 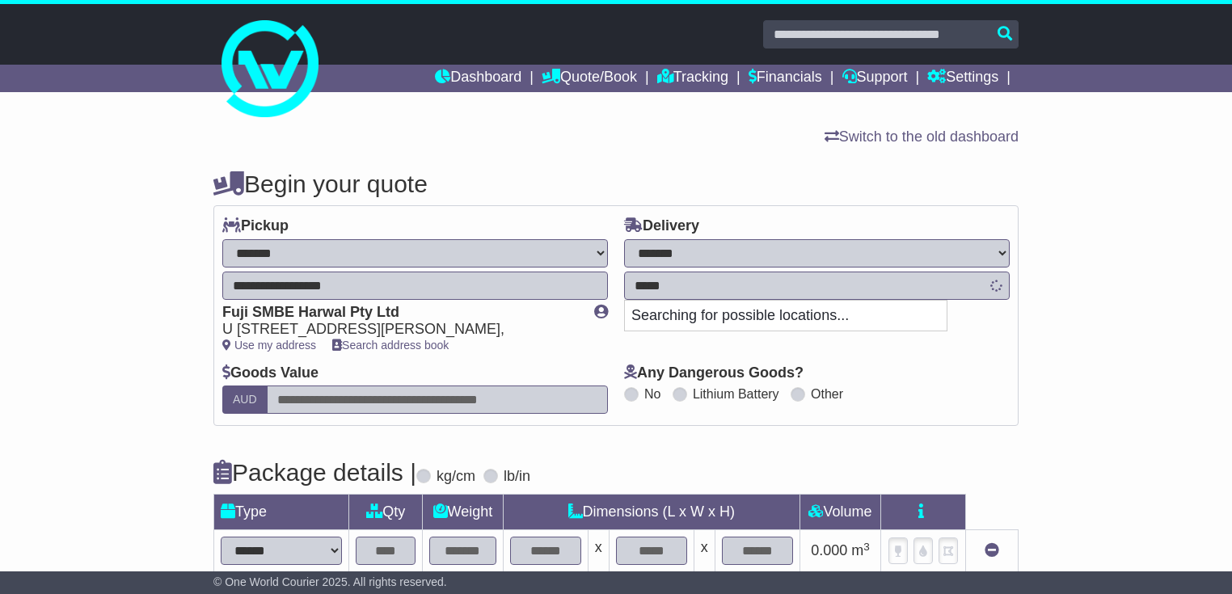 I want to click on a: Dashboard, so click(x=478, y=78).